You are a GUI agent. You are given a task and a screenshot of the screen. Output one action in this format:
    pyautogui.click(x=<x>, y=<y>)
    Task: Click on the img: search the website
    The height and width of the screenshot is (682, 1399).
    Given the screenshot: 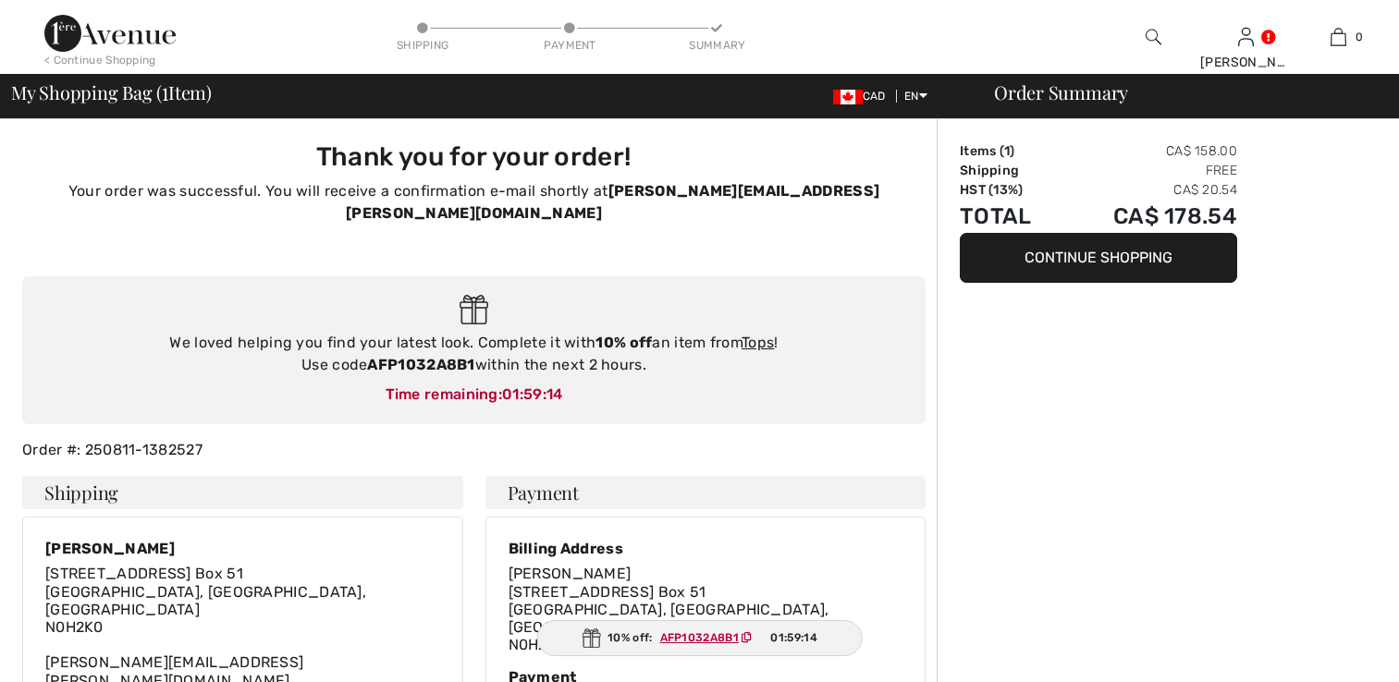 What is the action you would take?
    pyautogui.click(x=1153, y=37)
    